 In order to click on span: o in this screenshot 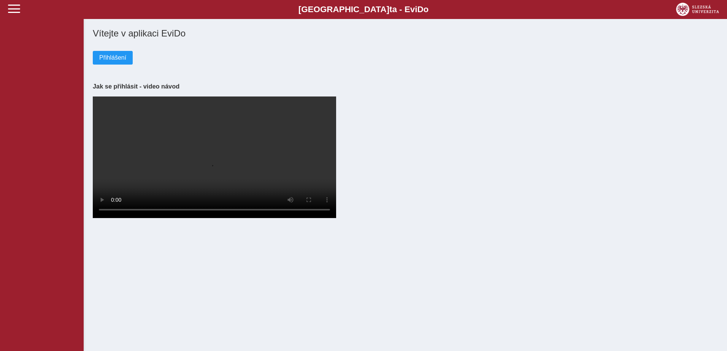, I will do `click(426, 9)`.